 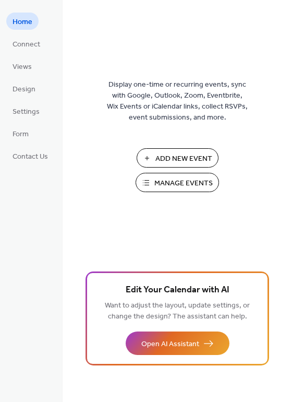 What do you see at coordinates (22, 22) in the screenshot?
I see `span: Home` at bounding box center [22, 22].